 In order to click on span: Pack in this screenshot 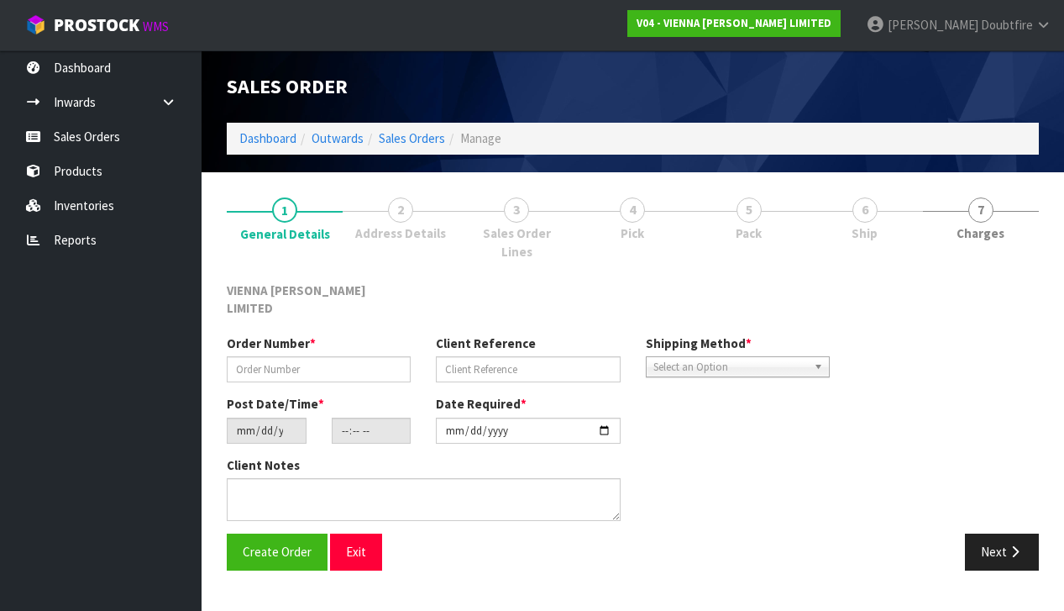, I will do `click(748, 233)`.